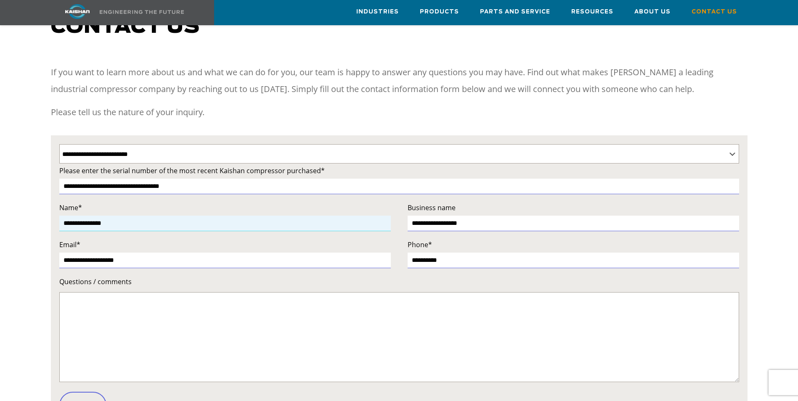 Image resolution: width=798 pixels, height=401 pixels. Describe the element at coordinates (653, 12) in the screenshot. I see `span: About Us` at that location.